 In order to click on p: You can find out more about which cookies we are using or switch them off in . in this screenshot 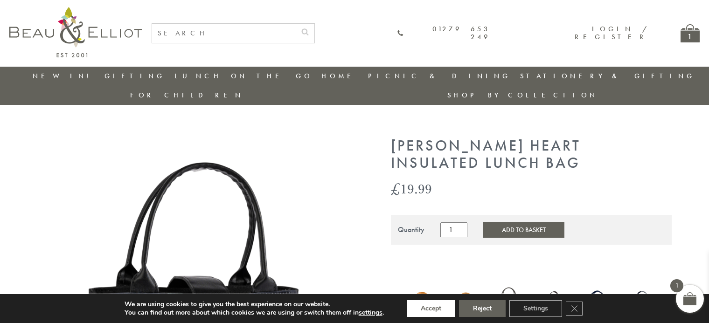, I will do `click(254, 313)`.